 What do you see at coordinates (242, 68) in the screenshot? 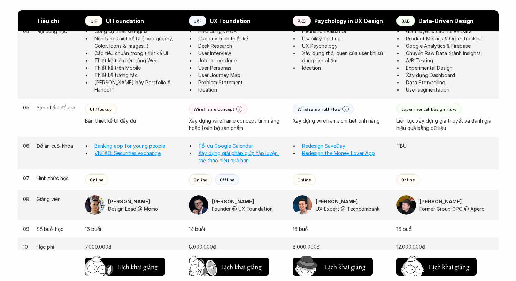
I see `p: User Personas` at bounding box center [242, 68].